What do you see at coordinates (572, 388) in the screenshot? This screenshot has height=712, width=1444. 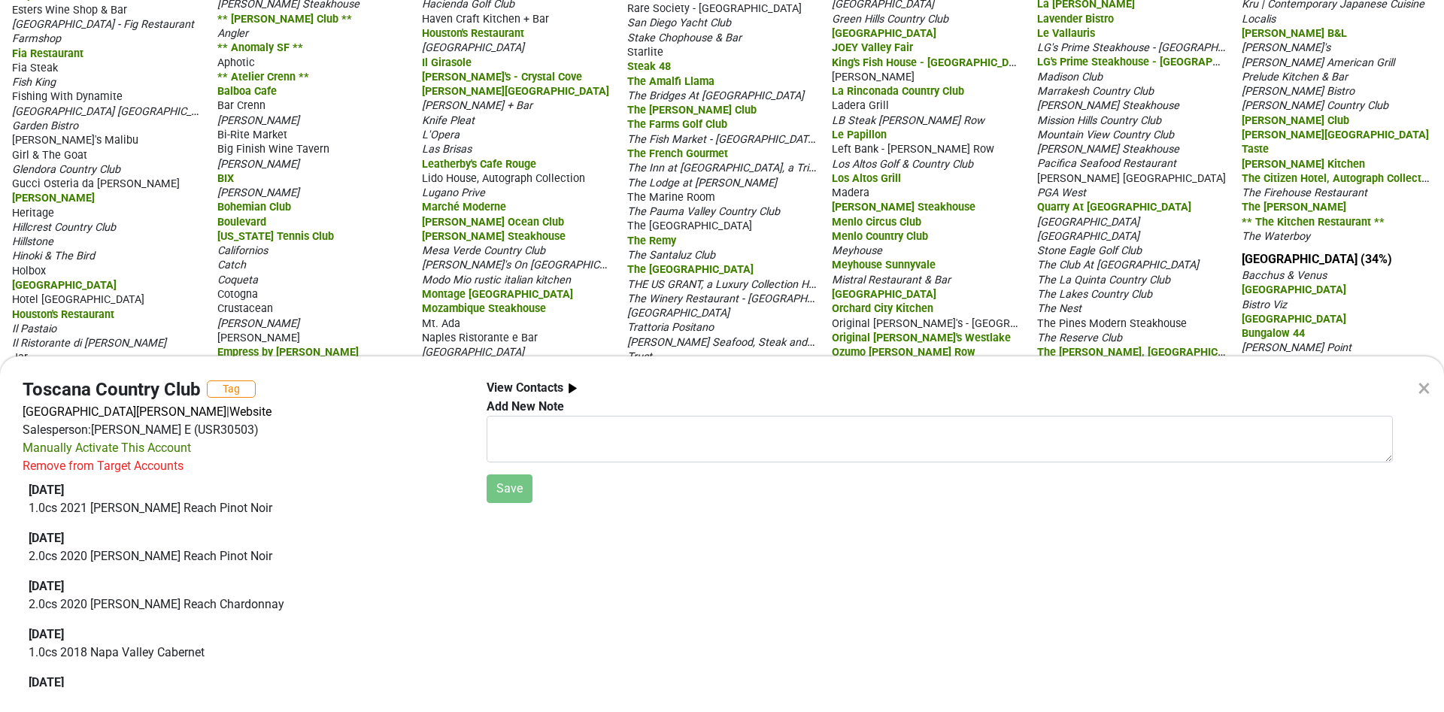 I see `img: arrow_right.svg` at bounding box center [572, 388].